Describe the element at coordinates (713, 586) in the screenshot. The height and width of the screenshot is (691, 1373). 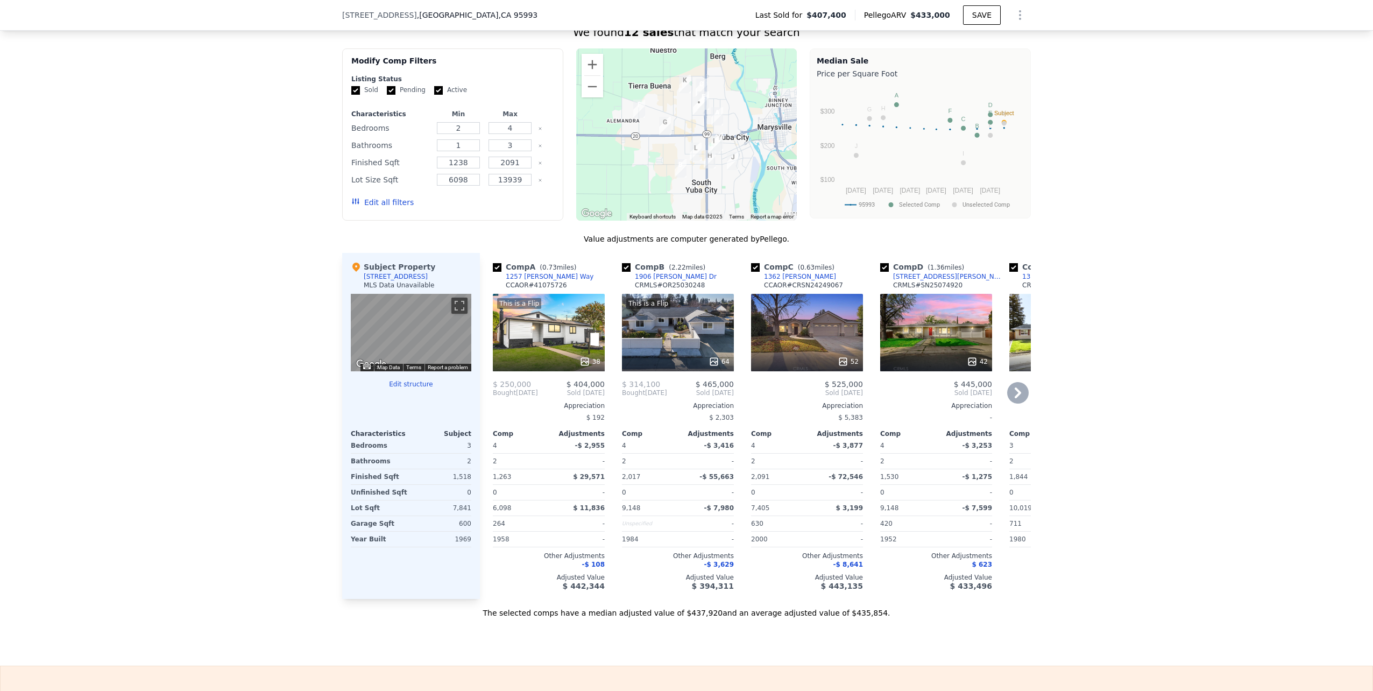
I see `span: $ 394,311` at that location.